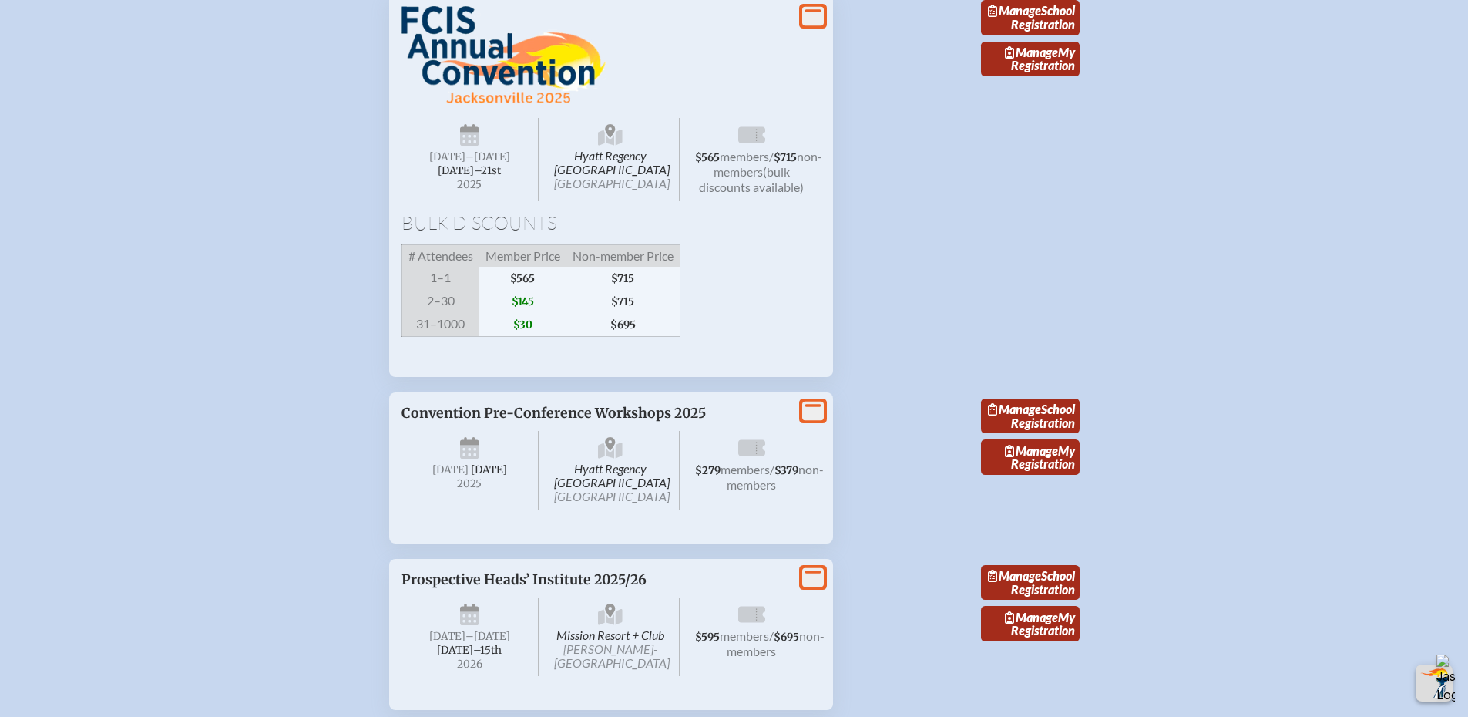  What do you see at coordinates (470, 663) in the screenshot?
I see `span: 2026` at bounding box center [470, 663].